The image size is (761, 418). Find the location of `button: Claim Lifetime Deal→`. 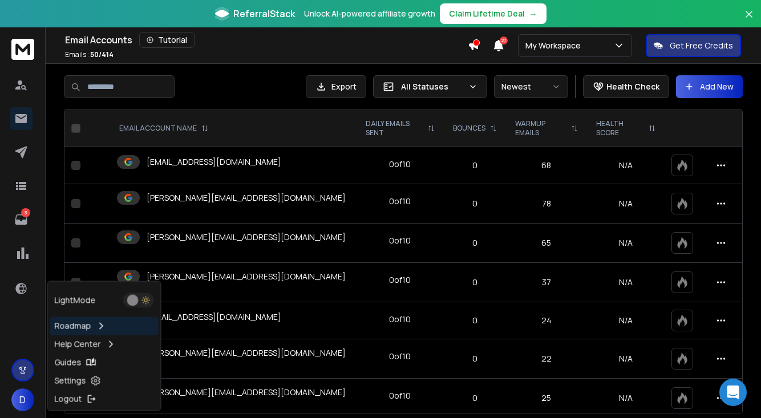

button: Claim Lifetime Deal→ is located at coordinates (493, 14).